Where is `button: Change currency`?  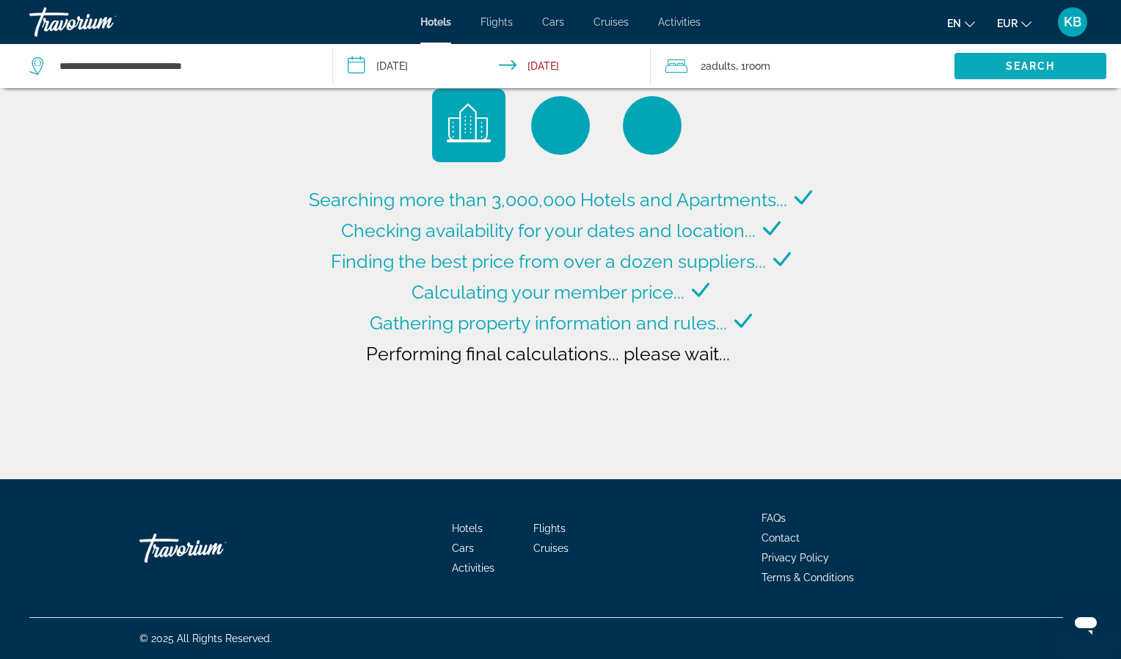 button: Change currency is located at coordinates (1014, 23).